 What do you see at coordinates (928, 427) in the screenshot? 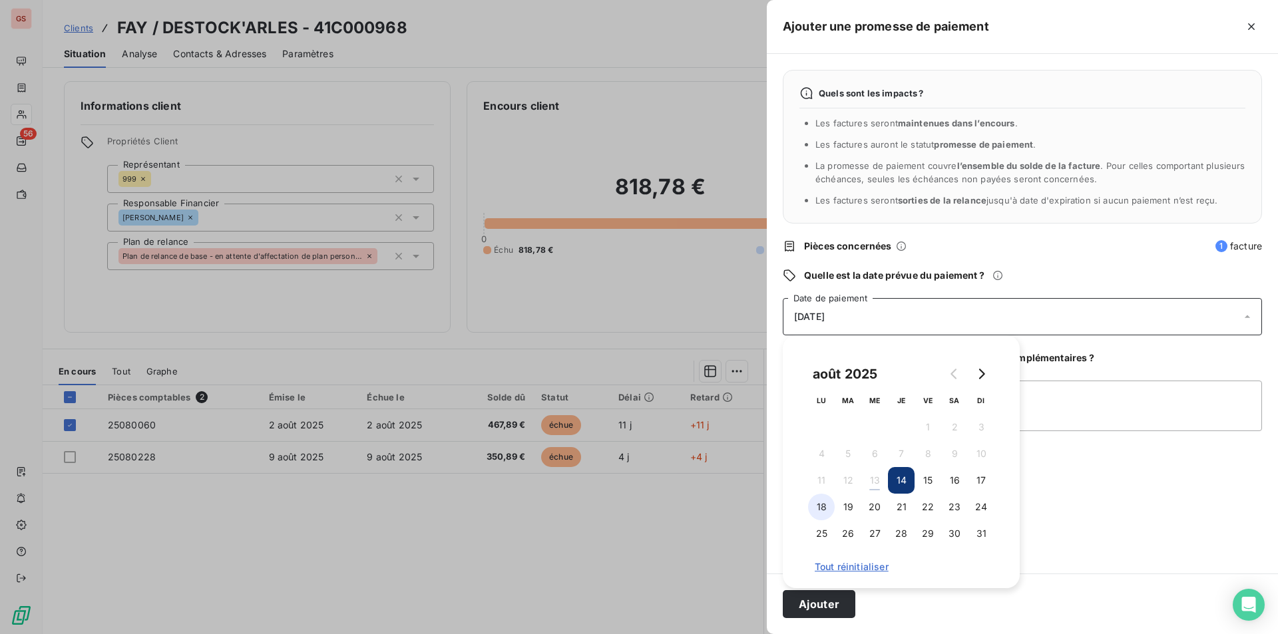
I see `button: 1` at bounding box center [928, 427].